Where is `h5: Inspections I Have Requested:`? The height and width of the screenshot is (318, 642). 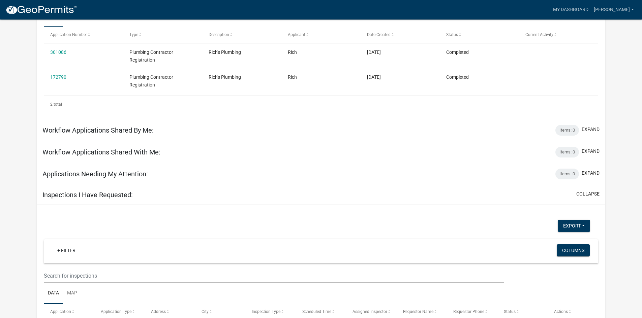 h5: Inspections I Have Requested: is located at coordinates (88, 195).